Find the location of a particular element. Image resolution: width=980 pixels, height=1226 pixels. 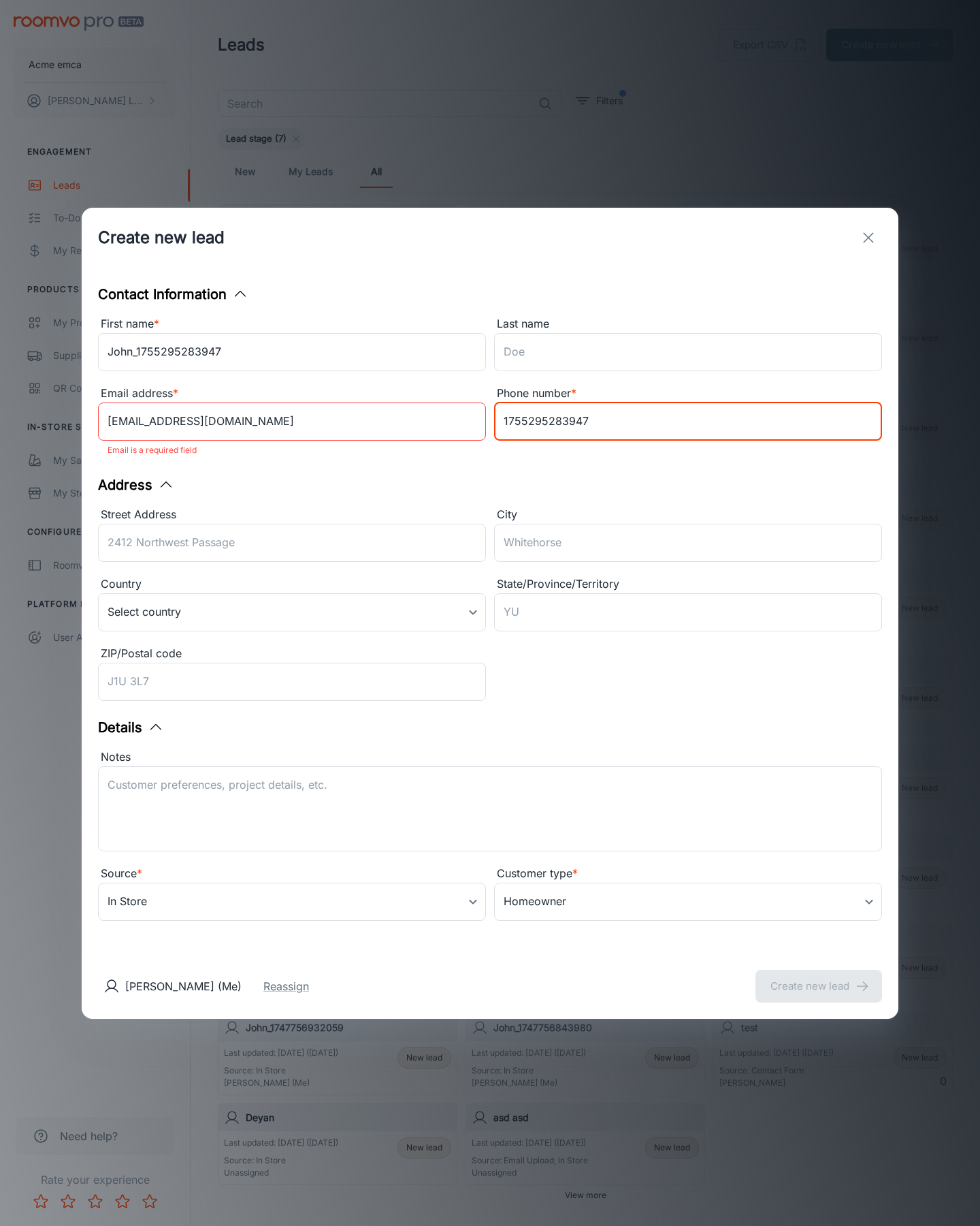

div: ZIP/Postal code is located at coordinates (292, 654).